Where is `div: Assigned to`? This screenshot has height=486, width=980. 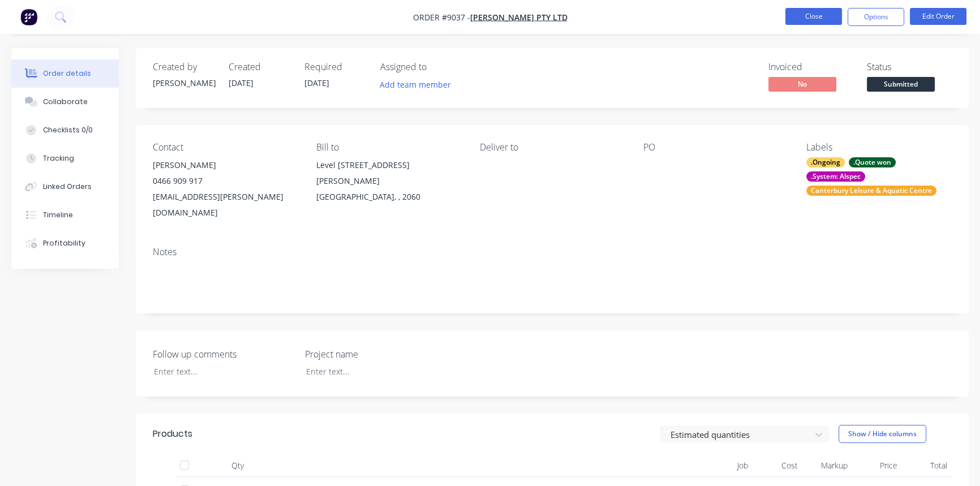
div: Assigned to is located at coordinates (437, 67).